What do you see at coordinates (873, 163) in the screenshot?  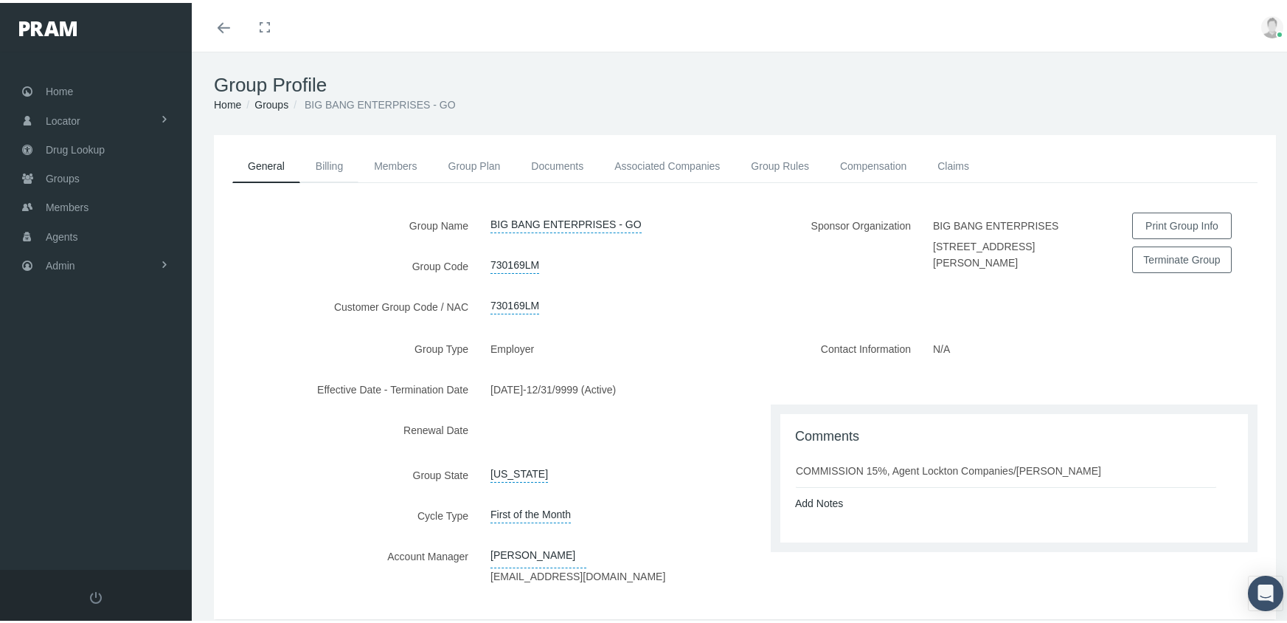 I see `a: Compensation` at bounding box center [873, 163].